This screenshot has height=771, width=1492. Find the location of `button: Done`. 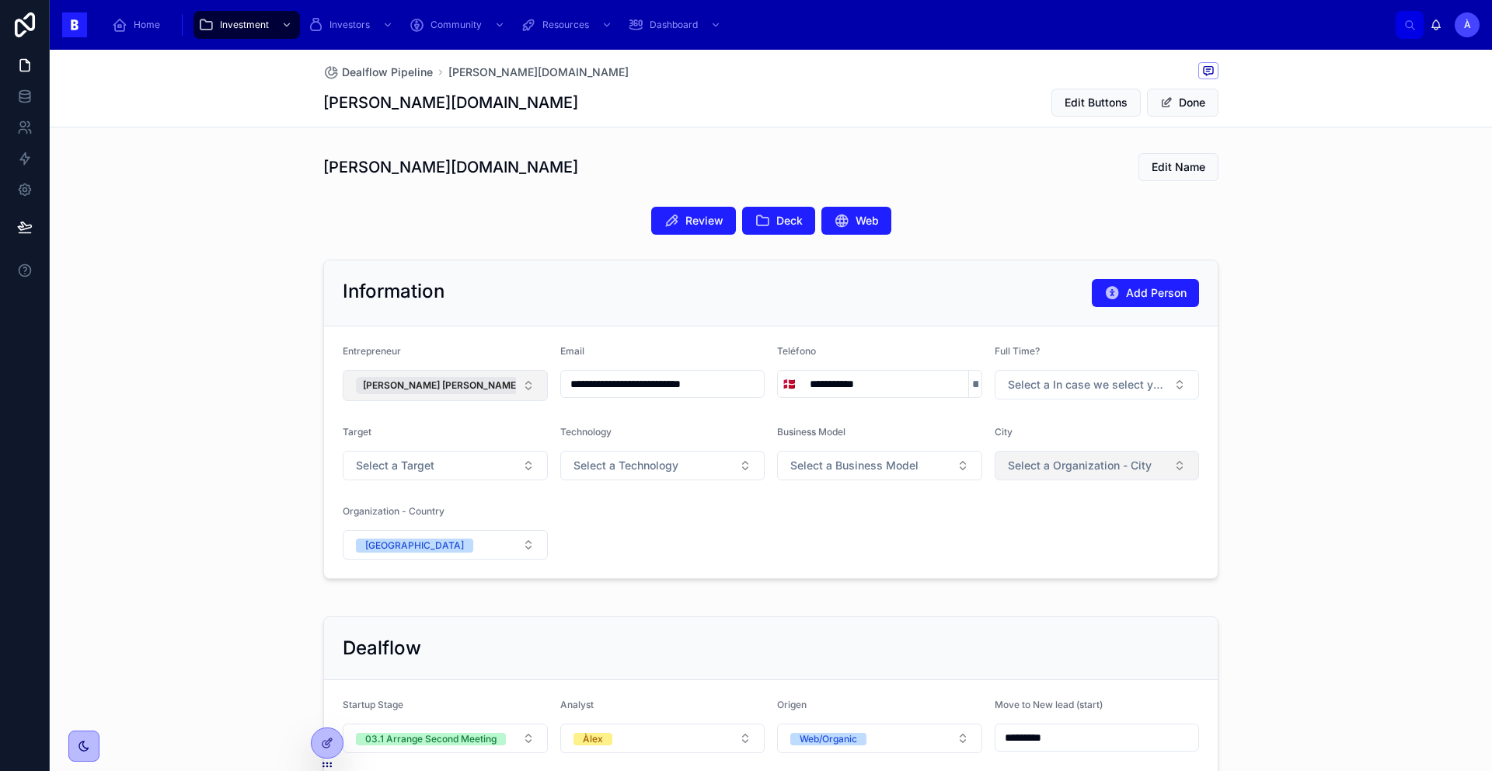

button: Done is located at coordinates (1183, 103).